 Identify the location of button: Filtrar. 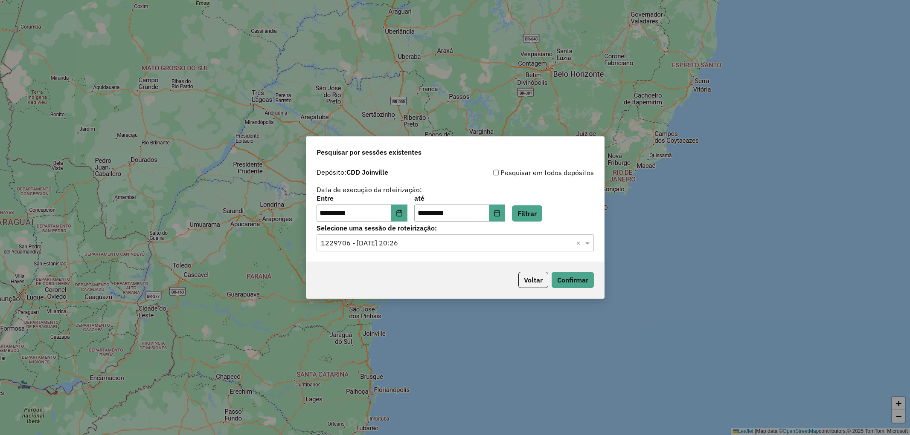
(527, 214).